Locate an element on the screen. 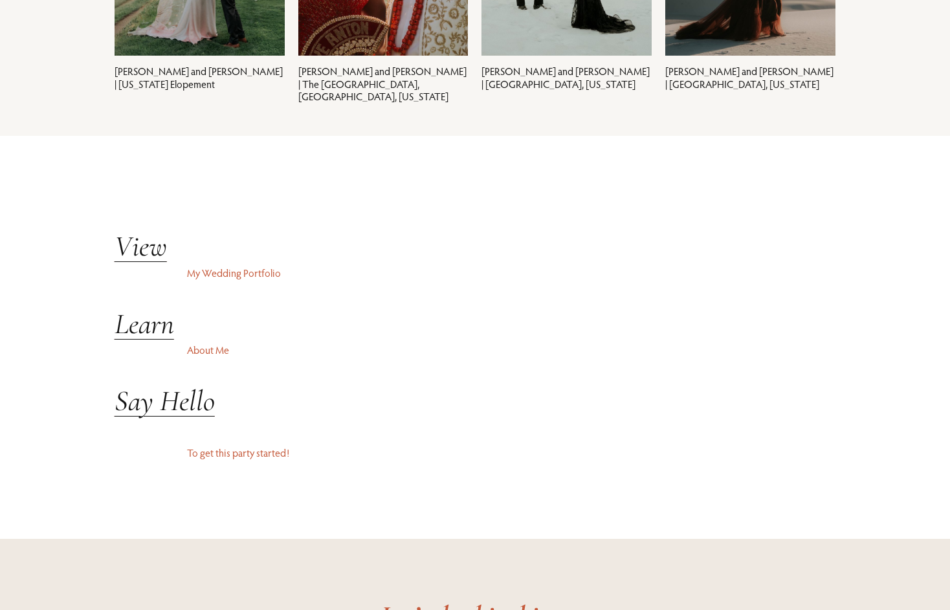  em: Learn is located at coordinates (144, 324).